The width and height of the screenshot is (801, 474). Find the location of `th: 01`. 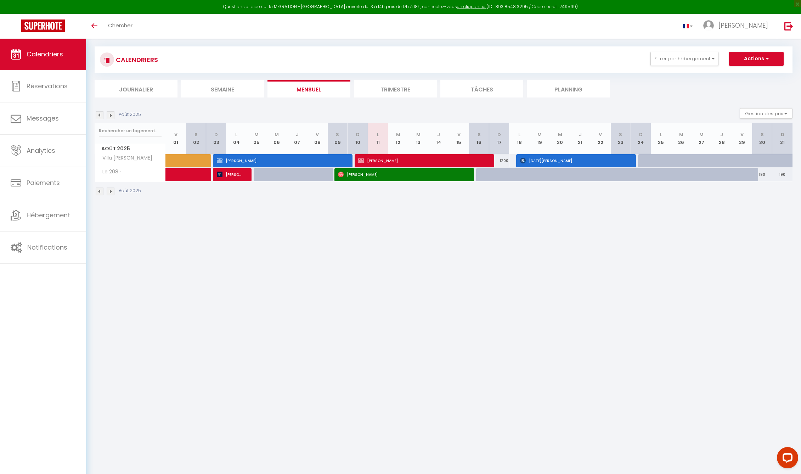

th: 01 is located at coordinates (176, 138).